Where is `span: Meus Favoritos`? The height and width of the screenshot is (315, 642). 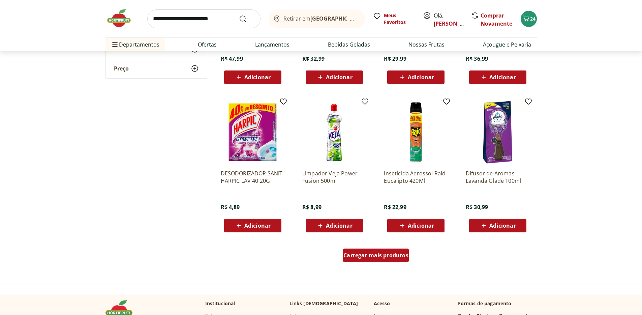 span: Meus Favoritos is located at coordinates (399, 19).